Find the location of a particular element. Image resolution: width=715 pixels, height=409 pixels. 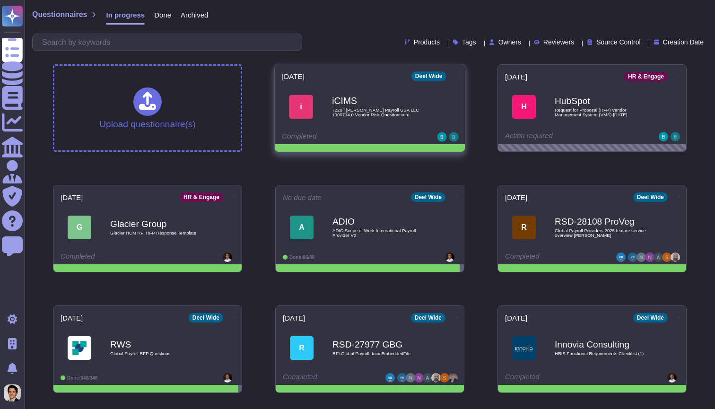

span: Questionnaires is located at coordinates (60, 15).